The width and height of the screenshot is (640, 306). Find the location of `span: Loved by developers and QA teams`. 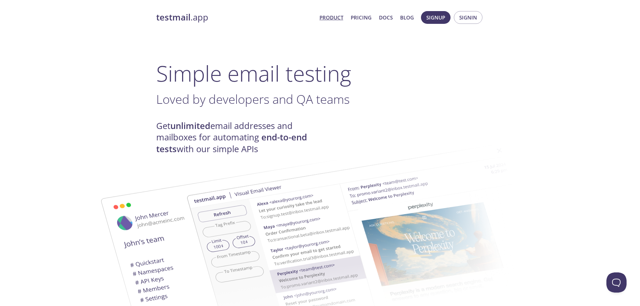

span: Loved by developers and QA teams is located at coordinates (253, 99).